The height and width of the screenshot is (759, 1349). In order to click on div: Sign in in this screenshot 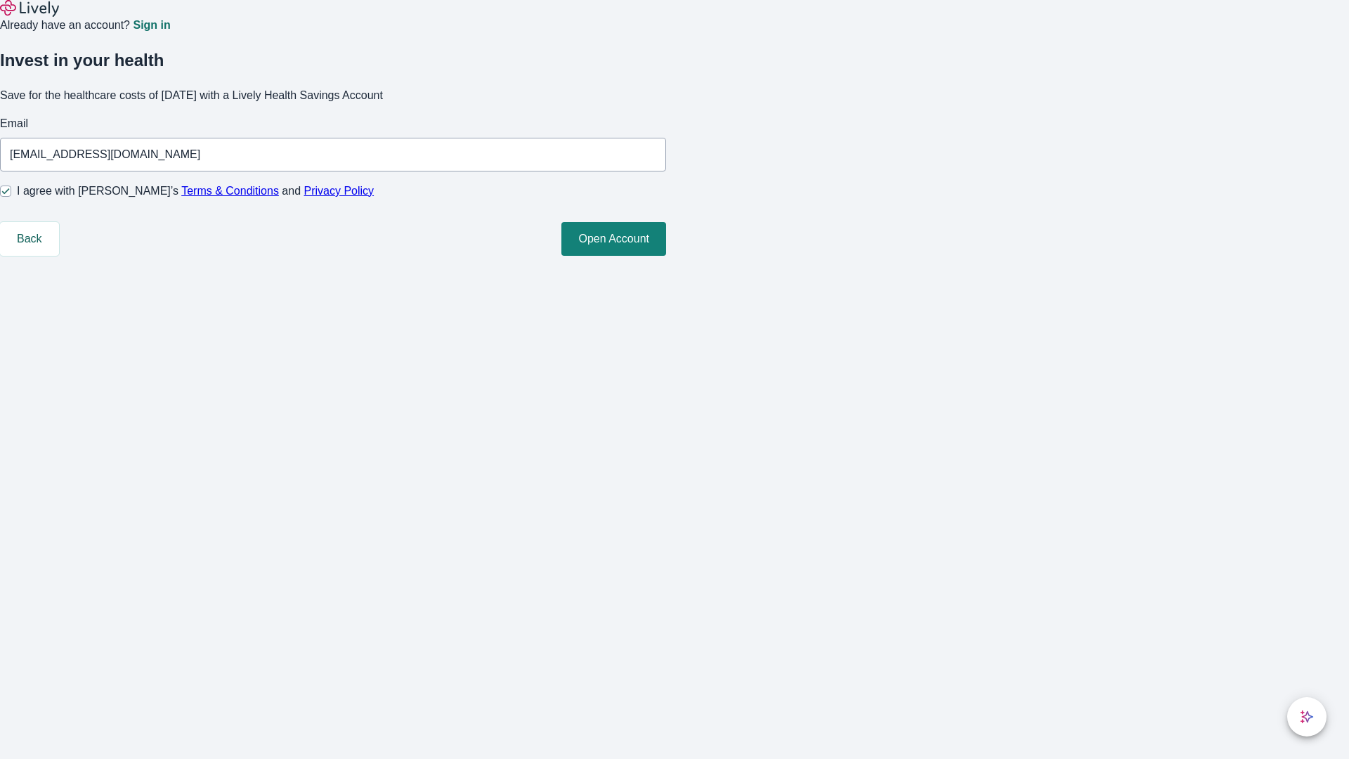, I will do `click(151, 25)`.